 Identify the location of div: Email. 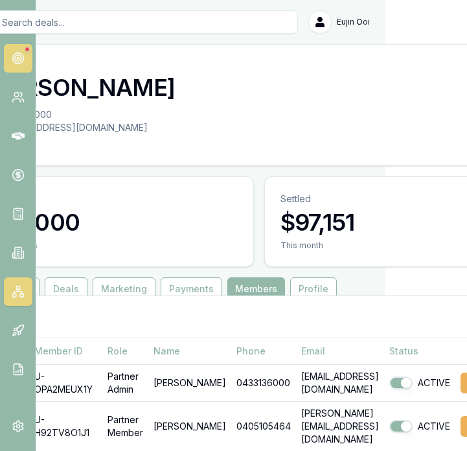
(340, 351).